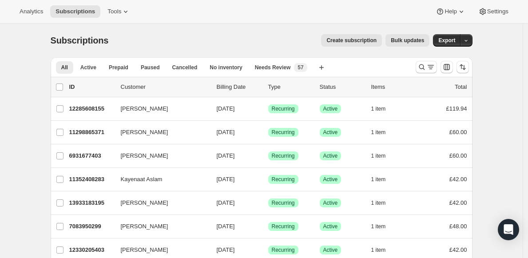 This screenshot has height=258, width=528. I want to click on span: All, so click(64, 68).